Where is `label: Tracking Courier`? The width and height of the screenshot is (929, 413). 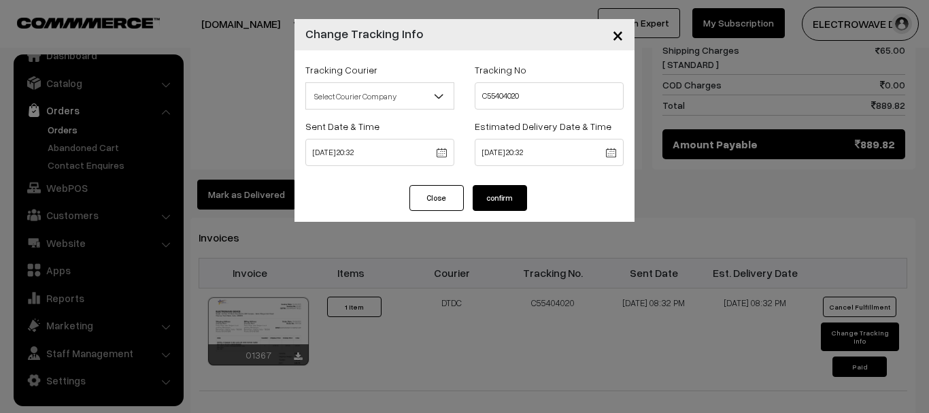 label: Tracking Courier is located at coordinates (341, 69).